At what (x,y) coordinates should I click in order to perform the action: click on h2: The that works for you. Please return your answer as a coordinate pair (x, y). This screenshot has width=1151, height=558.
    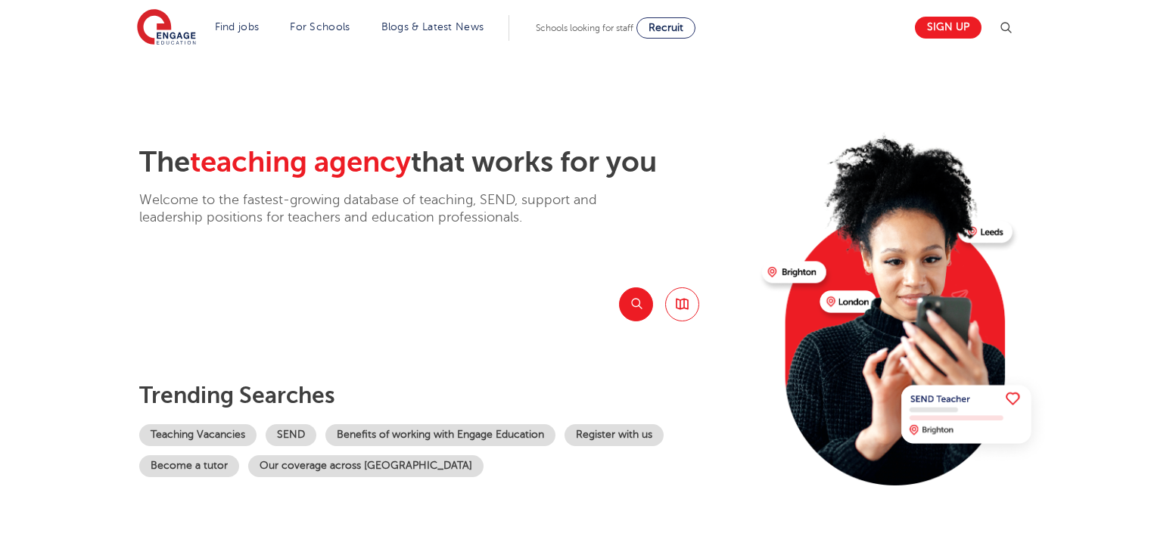
    Looking at the image, I should click on (444, 163).